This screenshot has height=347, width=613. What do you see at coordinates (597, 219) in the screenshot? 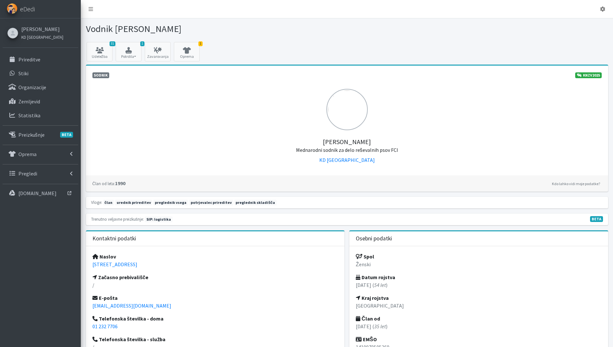
I see `span: V fazi razvoja` at bounding box center [597, 219].